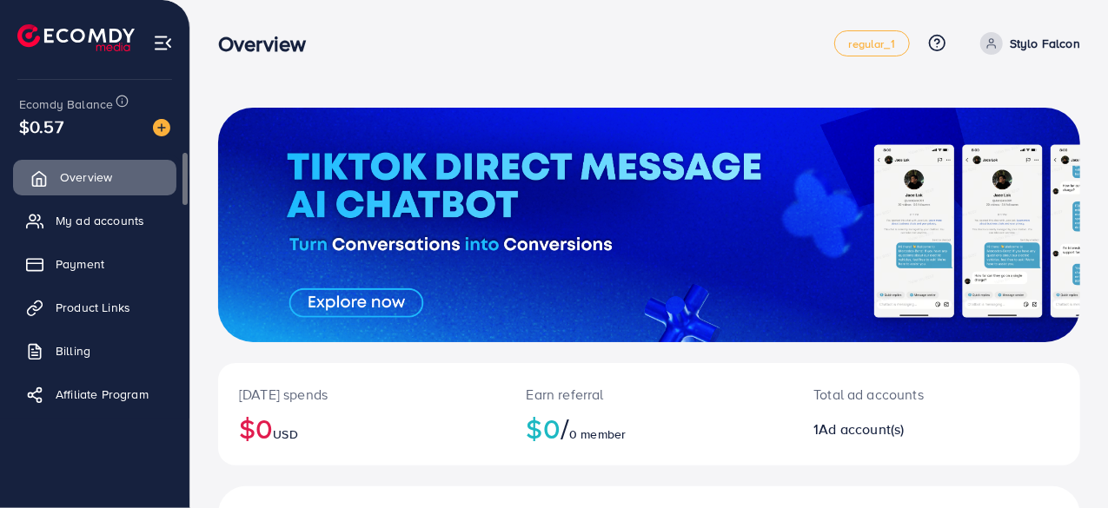 This screenshot has height=508, width=1108. I want to click on p: Stylo Falcon, so click(1045, 43).